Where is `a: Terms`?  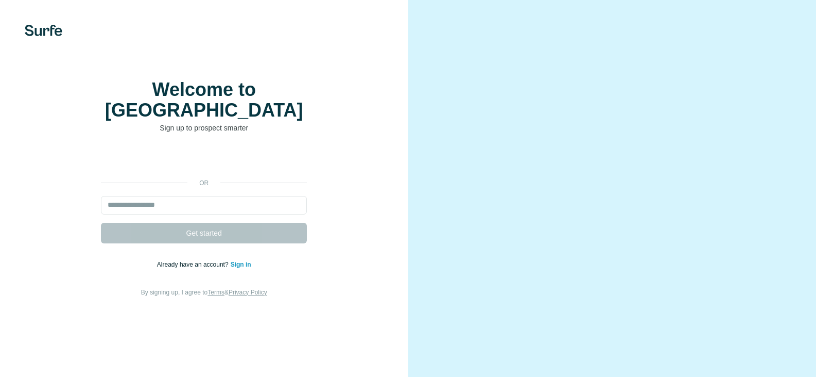
a: Terms is located at coordinates (216, 292).